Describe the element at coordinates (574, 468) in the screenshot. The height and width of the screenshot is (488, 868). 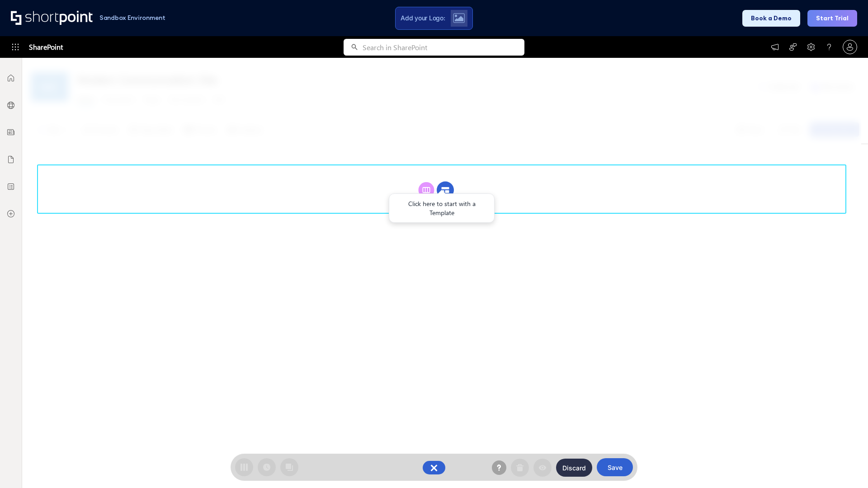
I see `button: Discard` at that location.